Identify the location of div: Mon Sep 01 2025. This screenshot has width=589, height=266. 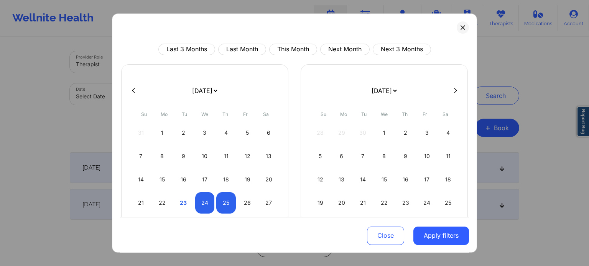
(162, 133).